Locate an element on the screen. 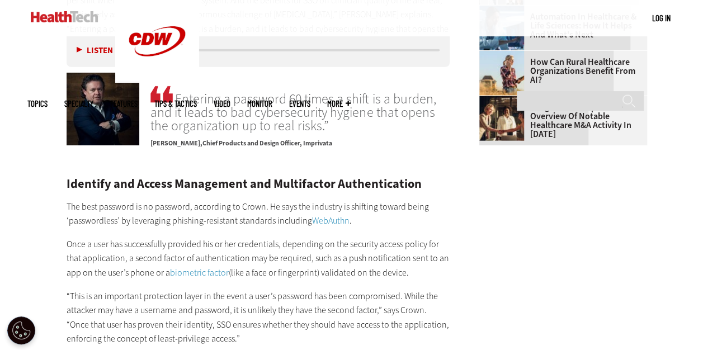 The image size is (703, 350). a: CDW is located at coordinates (157, 79).